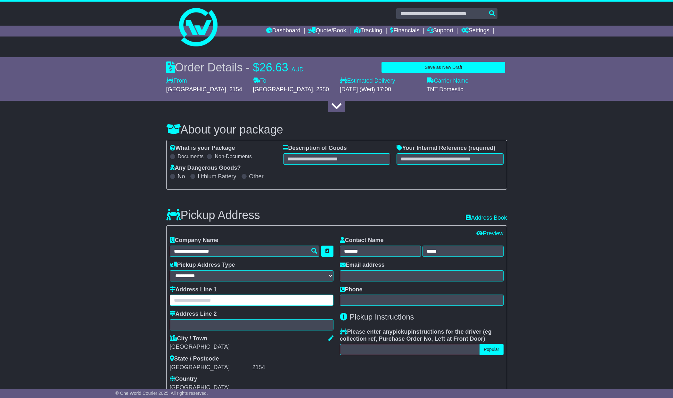 The width and height of the screenshot is (673, 398). Describe the element at coordinates (362, 241) in the screenshot. I see `label: Contact Name` at that location.